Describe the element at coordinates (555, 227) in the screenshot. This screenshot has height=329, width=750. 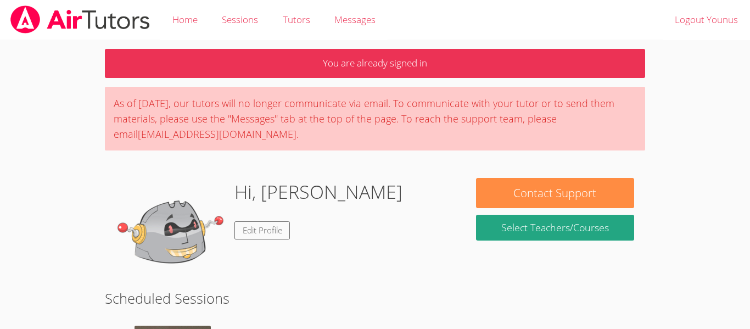
I see `a: Select Teachers/Courses` at that location.